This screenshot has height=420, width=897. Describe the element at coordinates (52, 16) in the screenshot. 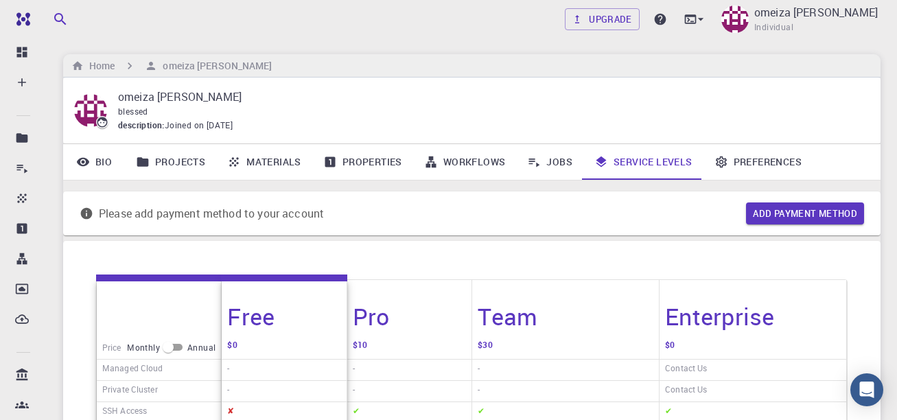

I see `span: Support` at that location.